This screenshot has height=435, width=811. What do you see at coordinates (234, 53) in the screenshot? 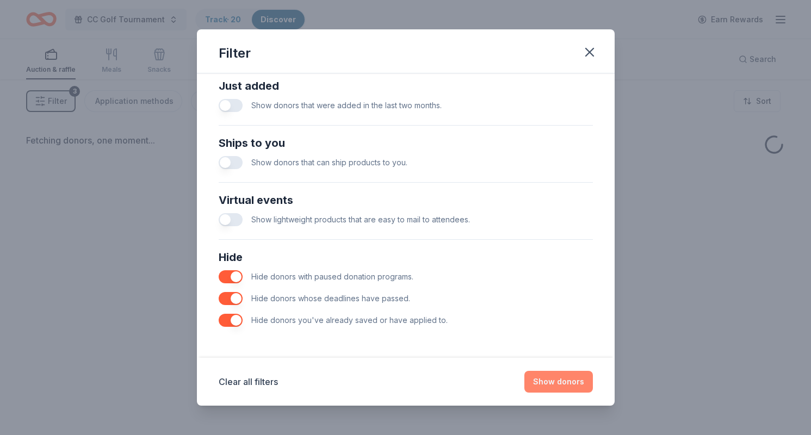
I see `div: Filter` at bounding box center [234, 53].